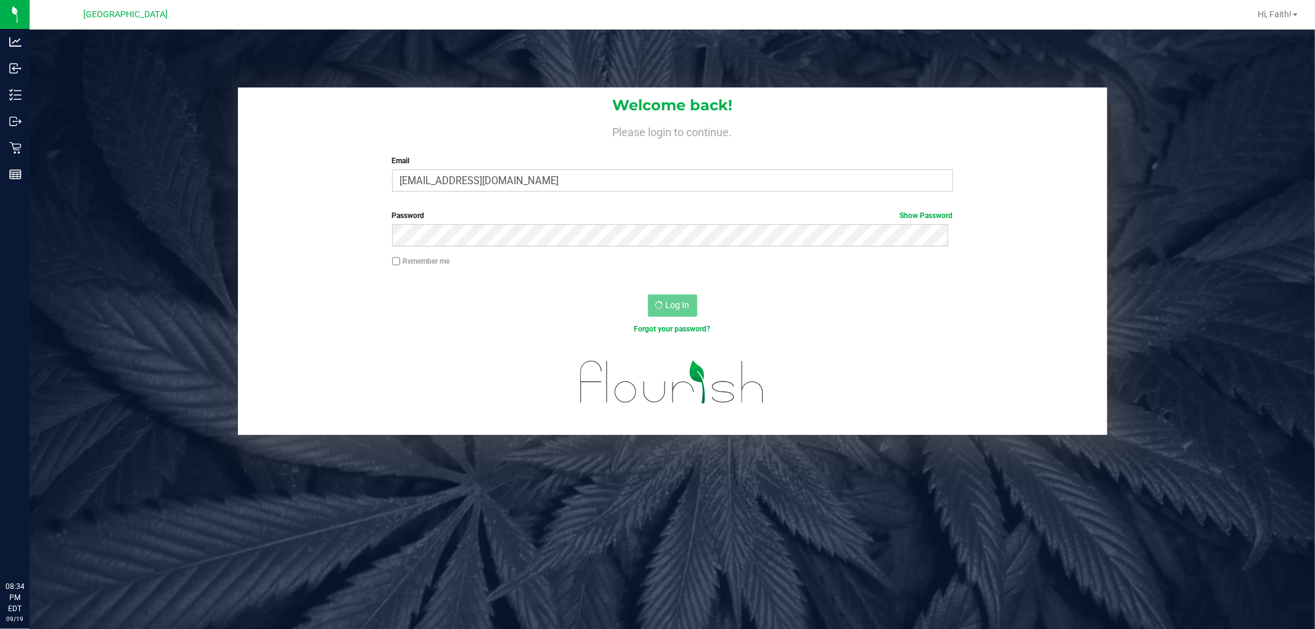 This screenshot has width=1315, height=629. Describe the element at coordinates (396, 261) in the screenshot. I see `input: Remember me` at that location.